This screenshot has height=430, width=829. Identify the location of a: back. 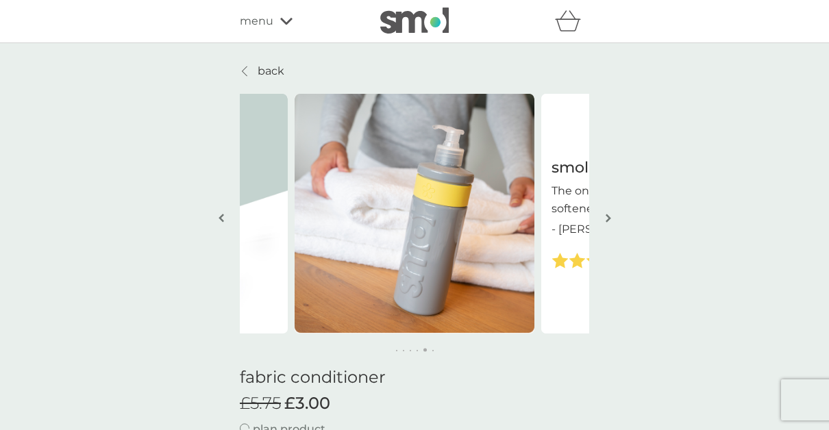
(262, 71).